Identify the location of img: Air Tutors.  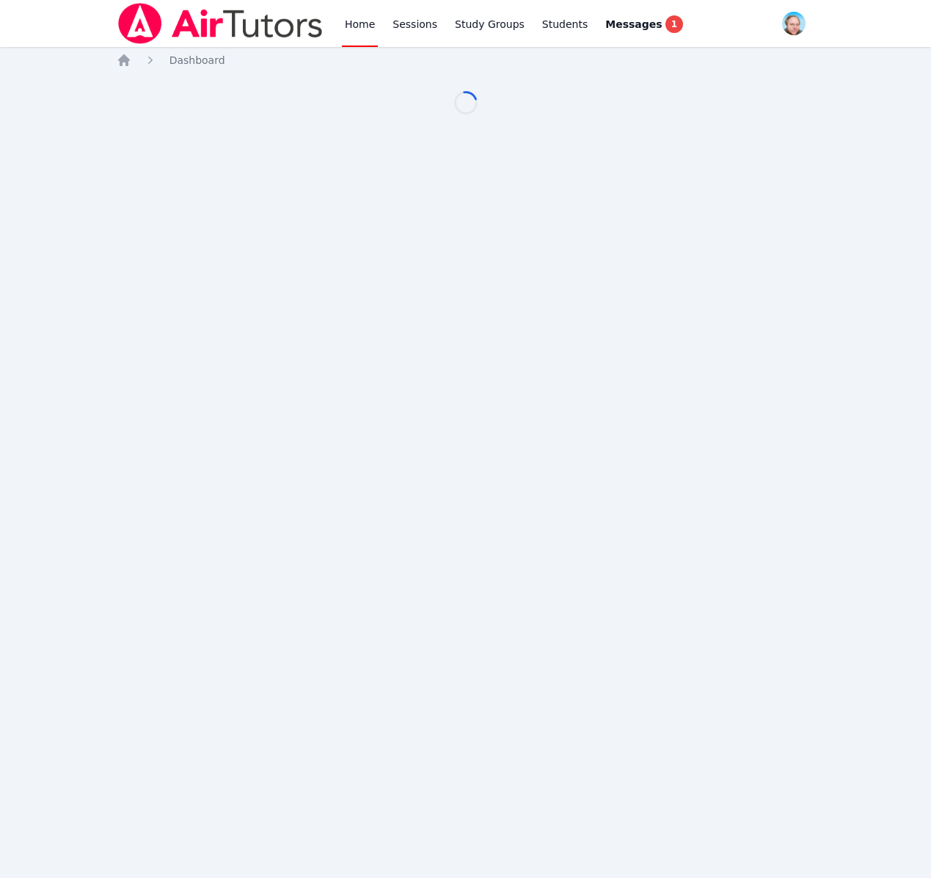
(220, 23).